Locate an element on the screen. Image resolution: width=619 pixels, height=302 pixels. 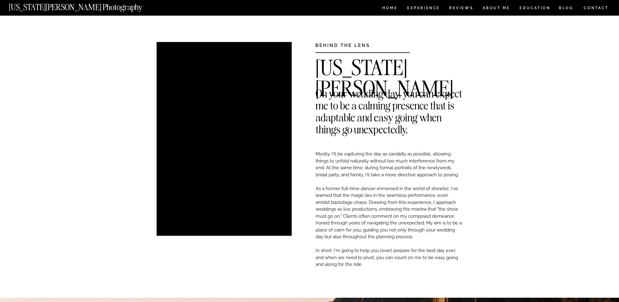
nav: HOME is located at coordinates (390, 9).